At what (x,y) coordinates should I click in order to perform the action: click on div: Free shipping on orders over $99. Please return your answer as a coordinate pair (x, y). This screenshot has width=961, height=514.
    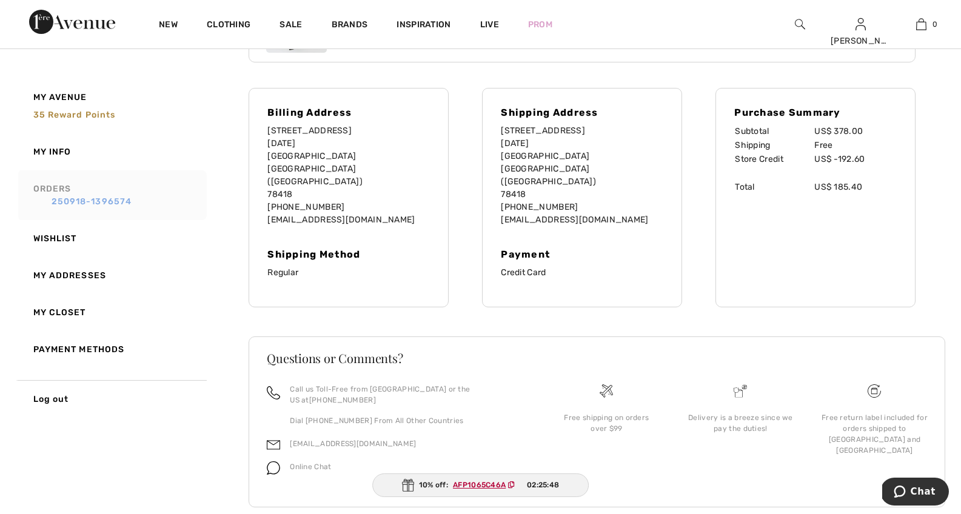
    Looking at the image, I should click on (606, 423).